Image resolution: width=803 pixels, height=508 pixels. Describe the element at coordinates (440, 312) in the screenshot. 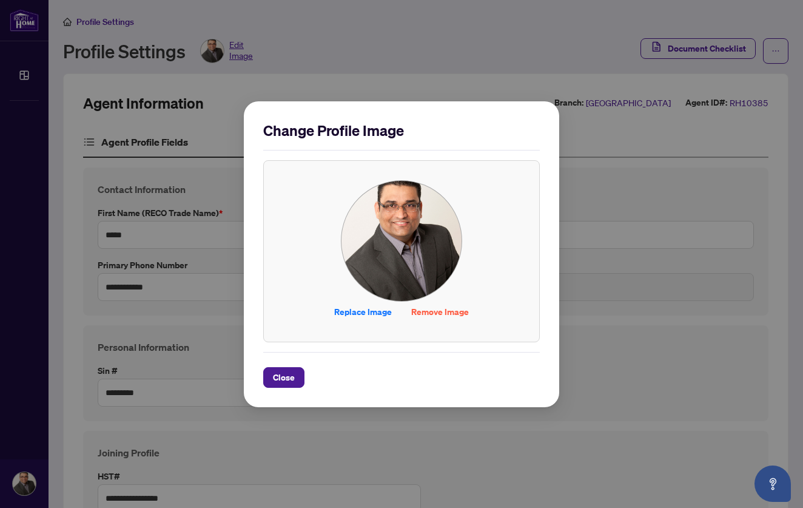

I see `span: Remove Image` at that location.